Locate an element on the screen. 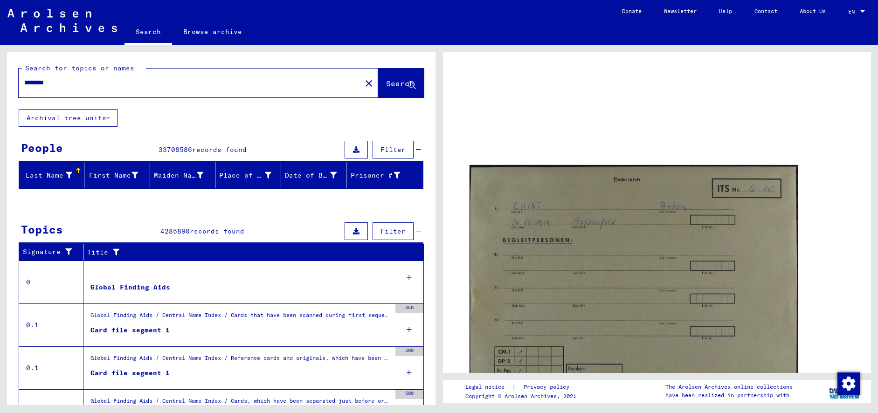 The height and width of the screenshot is (413, 878). mat-header-cell: Place of Birth is located at coordinates (248, 175).